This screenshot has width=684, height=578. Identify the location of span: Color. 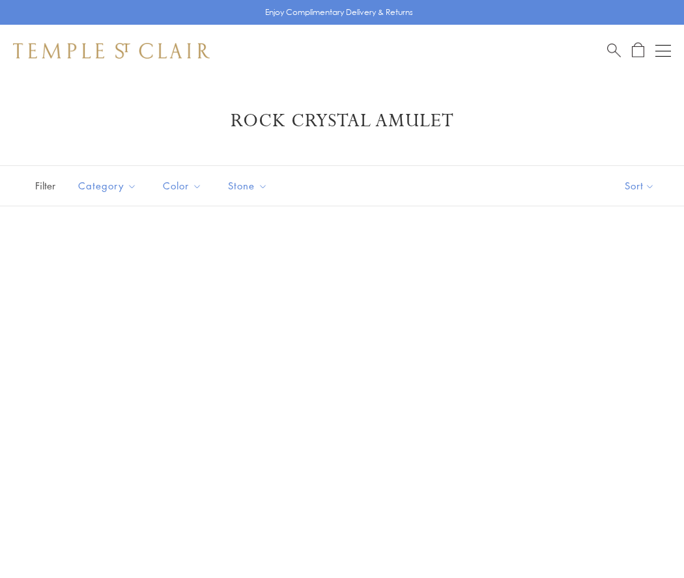
(184, 186).